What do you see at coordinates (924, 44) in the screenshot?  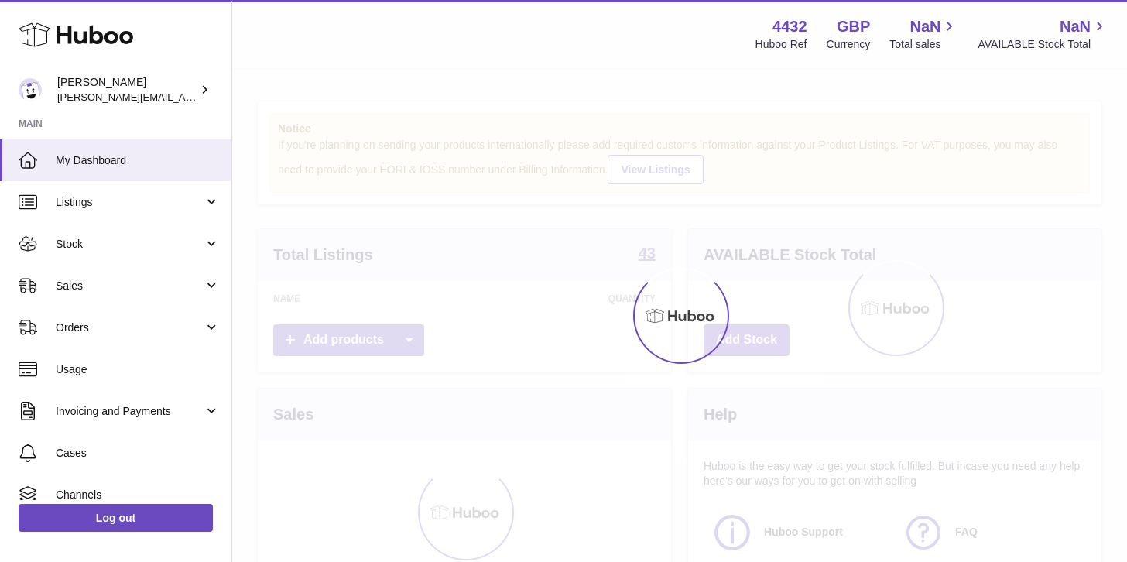 I see `span: Total sales` at bounding box center [924, 44].